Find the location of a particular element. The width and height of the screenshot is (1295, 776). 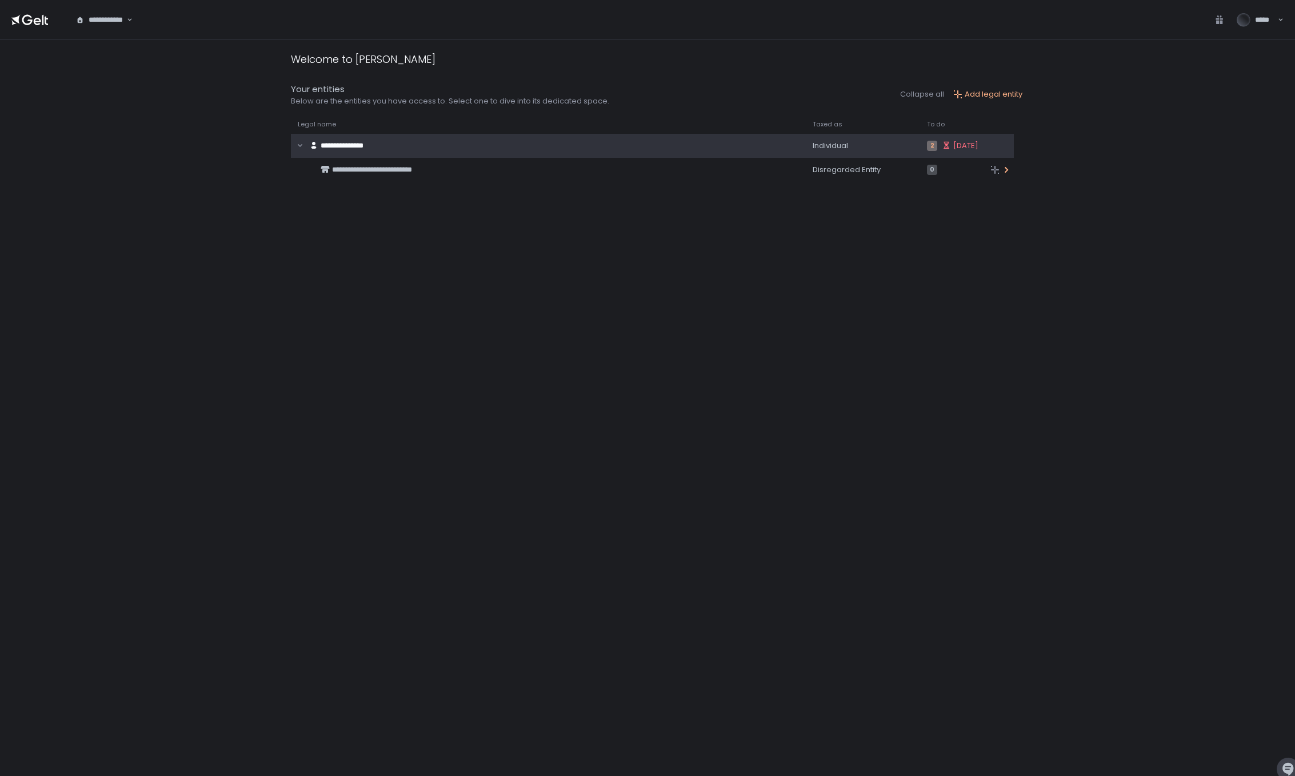

div: Your entities is located at coordinates (450, 89).